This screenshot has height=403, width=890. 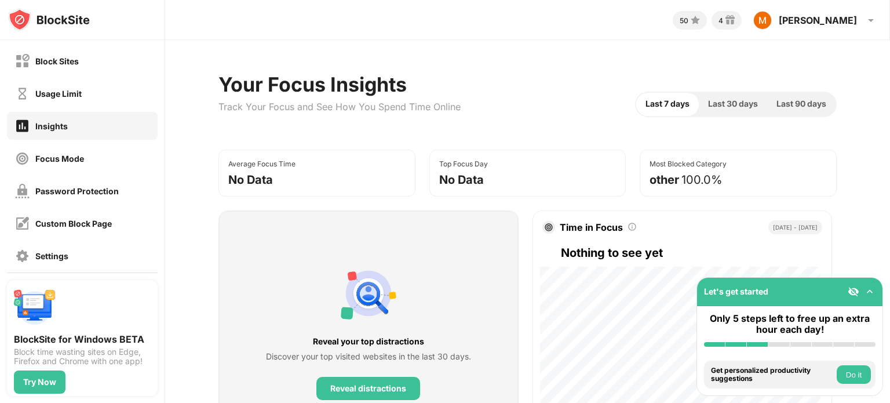 What do you see at coordinates (695, 20) in the screenshot?
I see `img: points-small.svg` at bounding box center [695, 20].